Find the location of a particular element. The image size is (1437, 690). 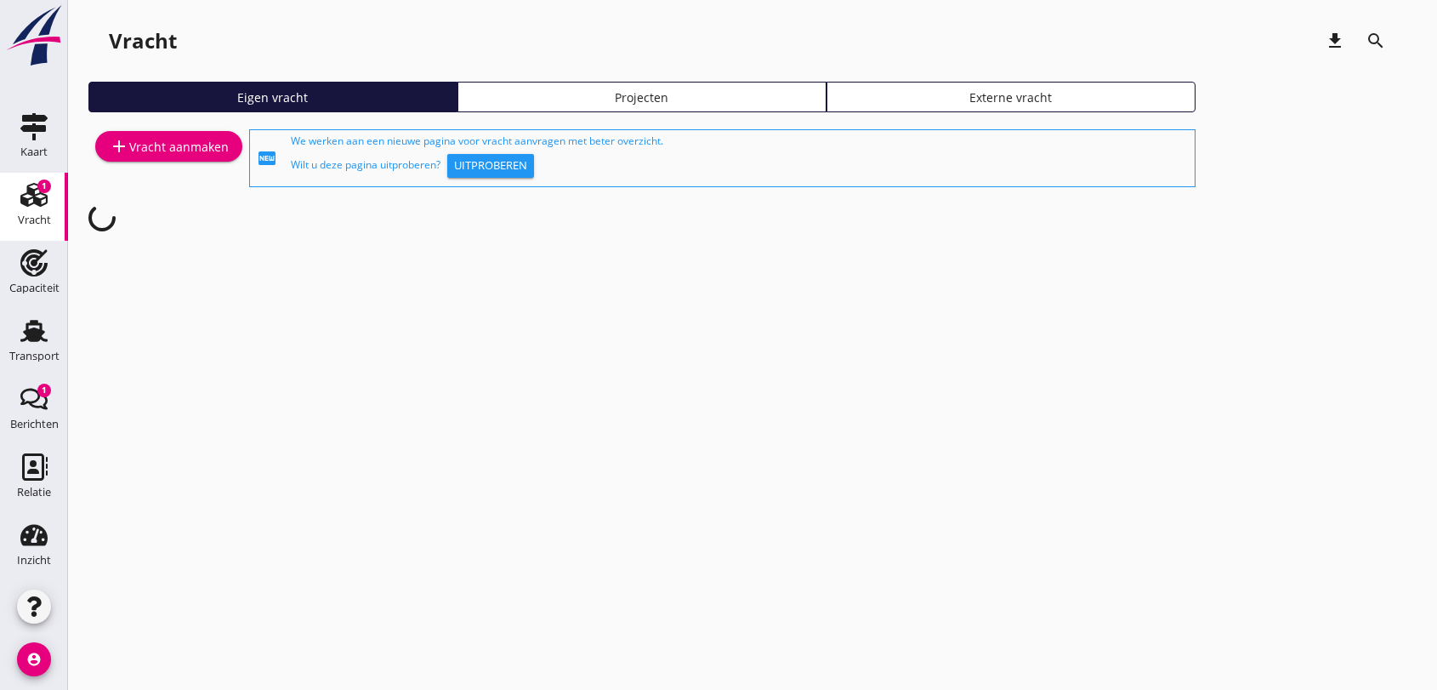

a: Projecten is located at coordinates (642, 97).